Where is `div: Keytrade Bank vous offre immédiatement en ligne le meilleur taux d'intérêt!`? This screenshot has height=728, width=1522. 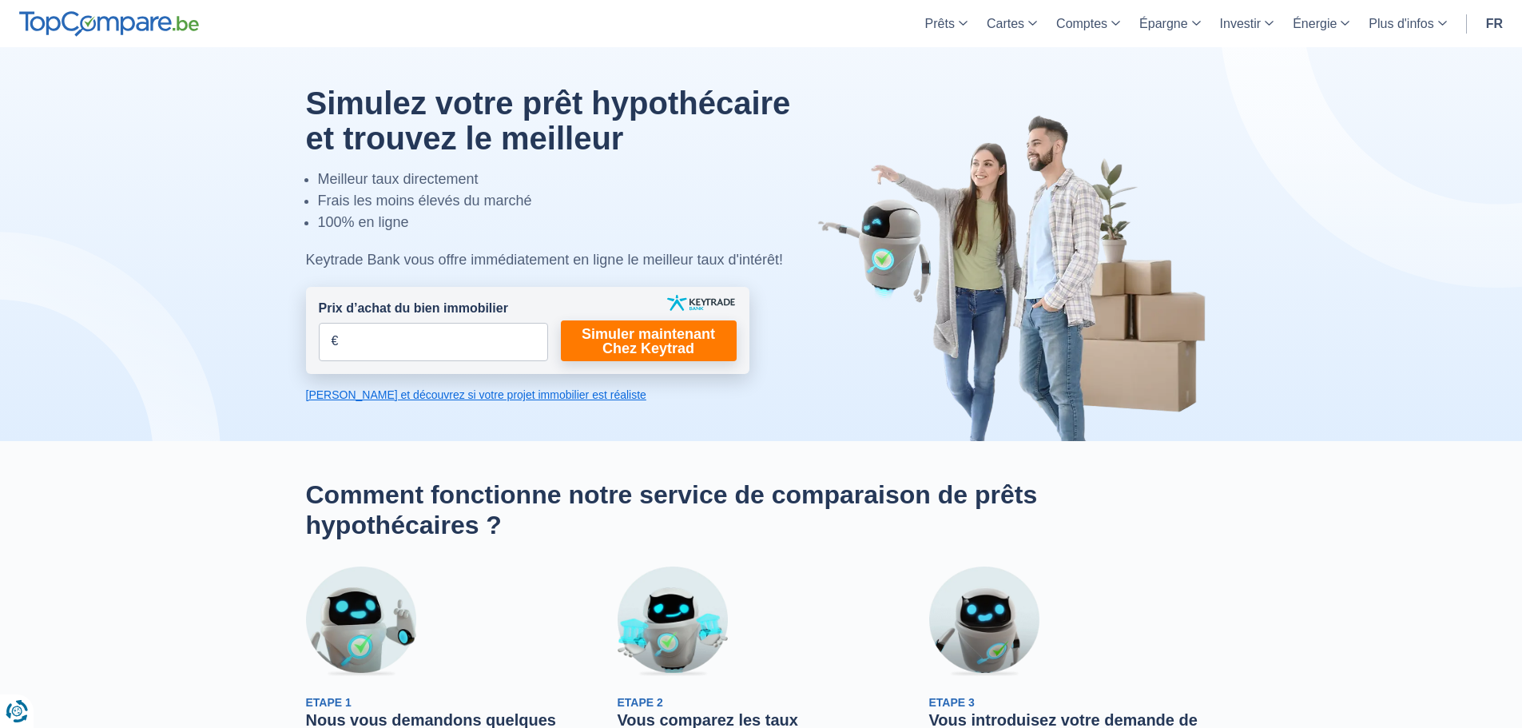
div: Keytrade Bank vous offre immédiatement en ligne le meilleur taux d'intérêt! is located at coordinates (566, 260).